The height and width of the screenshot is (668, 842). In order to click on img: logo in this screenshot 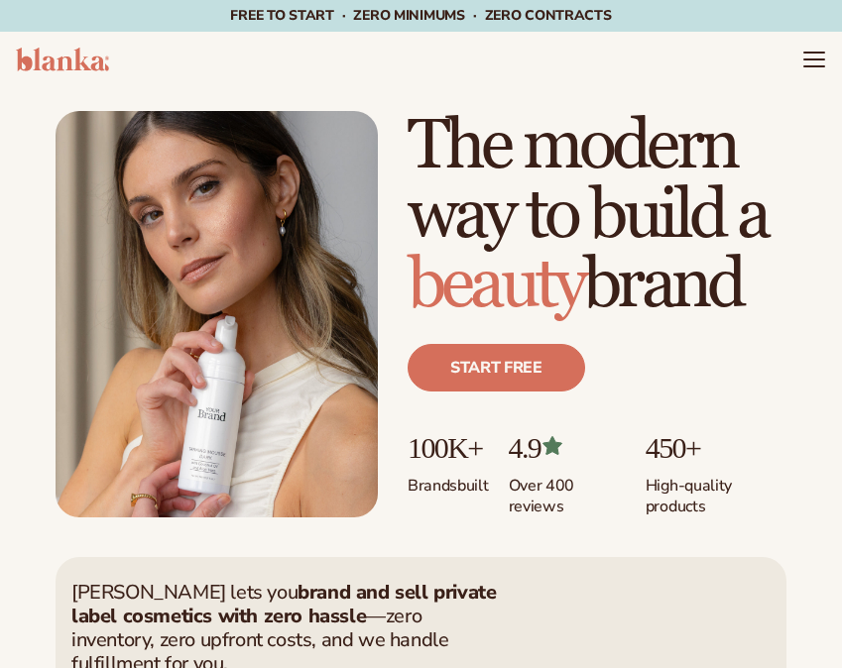, I will do `click(62, 59)`.